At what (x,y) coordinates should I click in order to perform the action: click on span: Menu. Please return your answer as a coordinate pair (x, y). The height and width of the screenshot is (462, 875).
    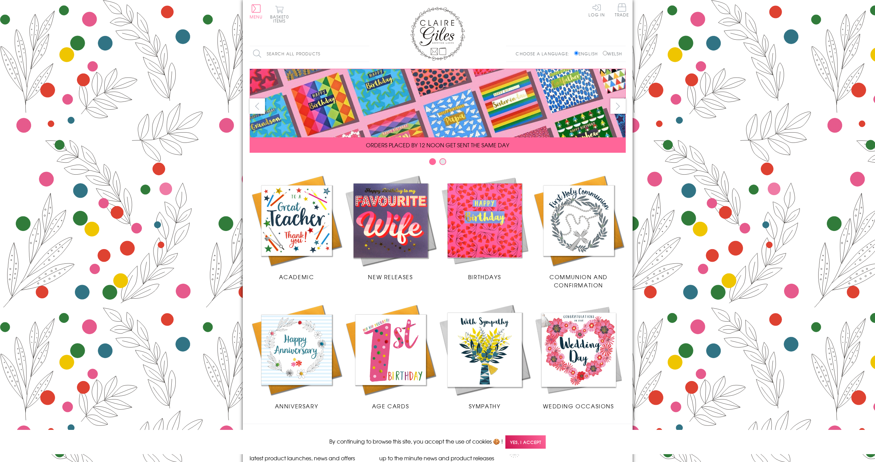
    Looking at the image, I should click on (256, 17).